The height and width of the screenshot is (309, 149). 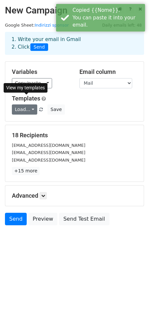 What do you see at coordinates (40, 72) in the screenshot?
I see `h5: Variables` at bounding box center [40, 72].